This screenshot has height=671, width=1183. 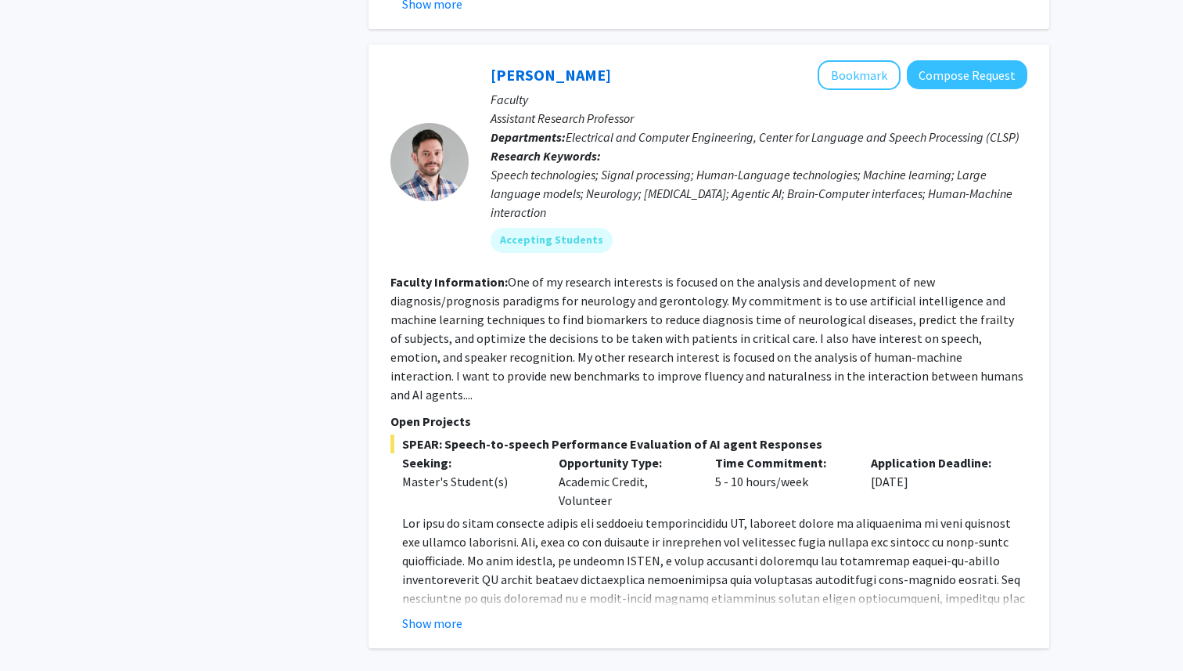 I want to click on div: 5 - 10 hours/week, so click(x=782, y=481).